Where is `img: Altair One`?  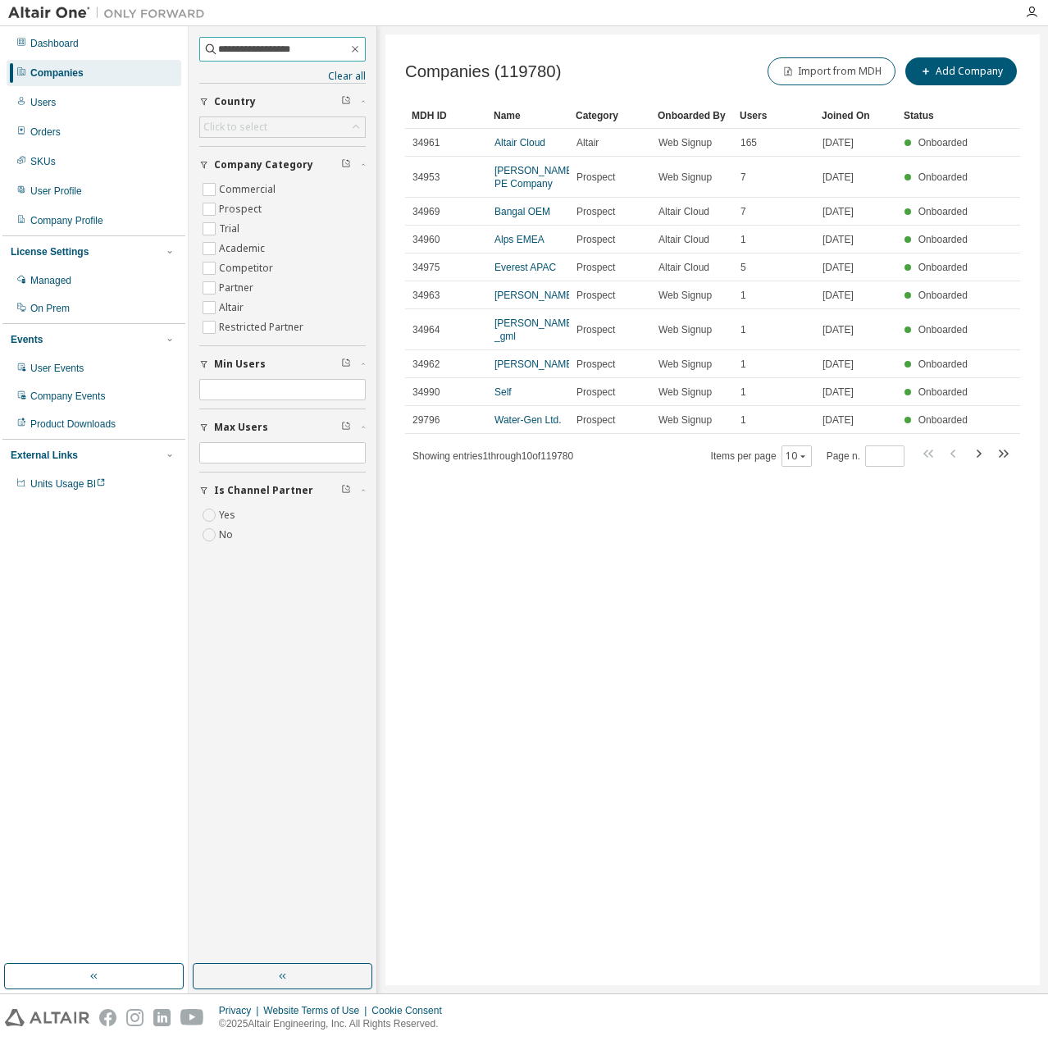 img: Altair One is located at coordinates (111, 13).